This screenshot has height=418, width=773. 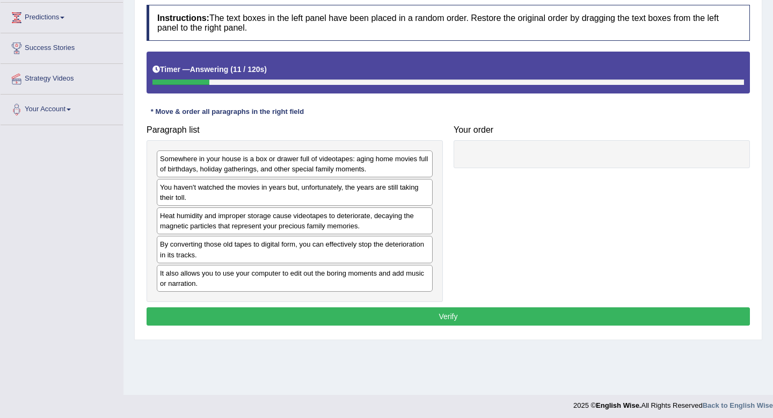 I want to click on div: 2025 © All Rights Reserved, so click(x=673, y=402).